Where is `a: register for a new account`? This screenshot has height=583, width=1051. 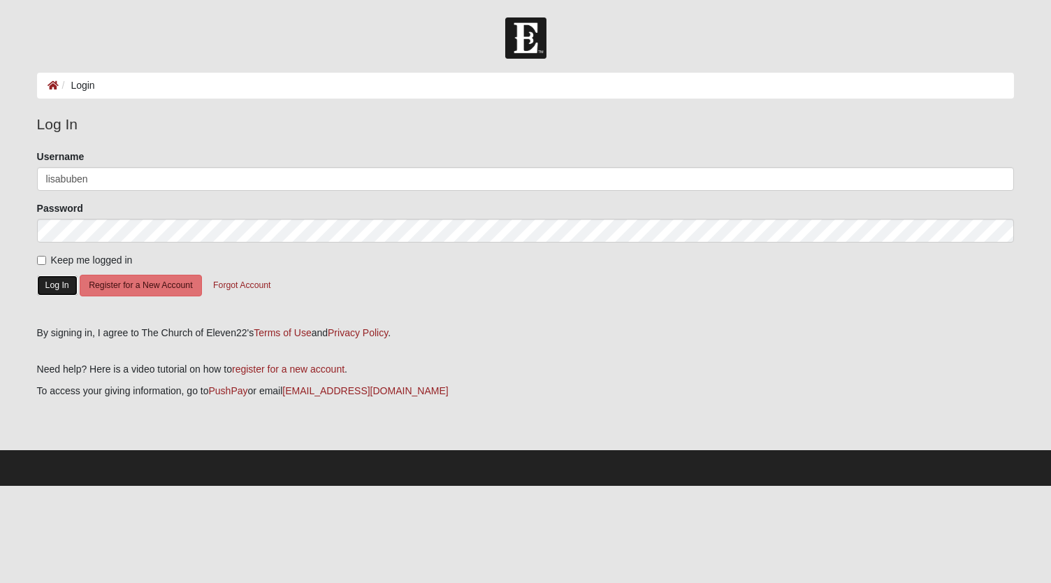 a: register for a new account is located at coordinates (288, 369).